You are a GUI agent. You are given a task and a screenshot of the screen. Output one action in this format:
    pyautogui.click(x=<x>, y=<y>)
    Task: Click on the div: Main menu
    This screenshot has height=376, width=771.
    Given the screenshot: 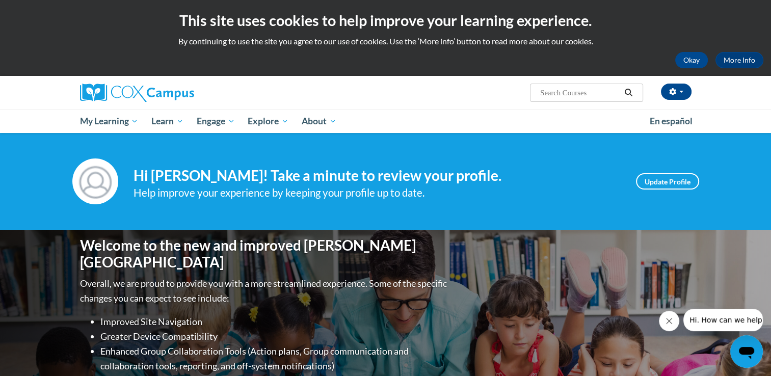 What is the action you would take?
    pyautogui.click(x=386, y=121)
    